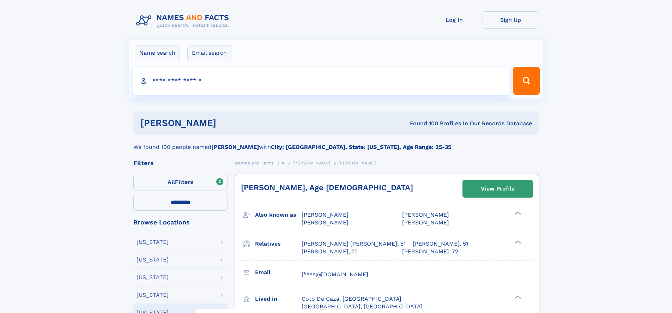 The height and width of the screenshot is (313, 672). Describe the element at coordinates (278, 215) in the screenshot. I see `h3: Also known as` at that location.